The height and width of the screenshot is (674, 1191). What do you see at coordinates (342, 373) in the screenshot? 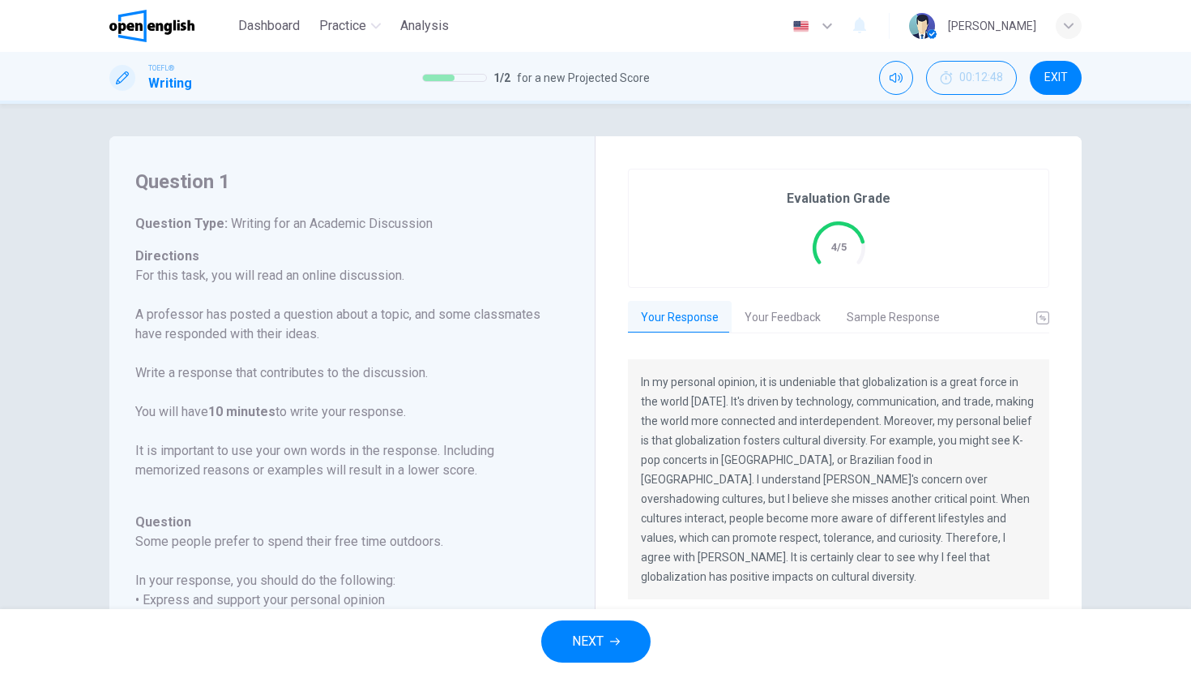
I see `p: For this task, you will read an online discussion. A professor has posted a question about a topi...` at bounding box center [342, 373].